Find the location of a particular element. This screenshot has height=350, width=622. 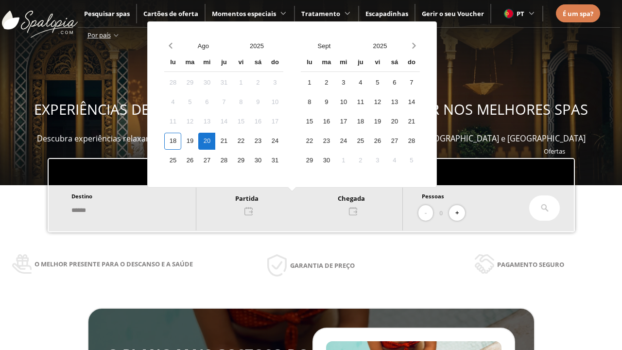

span: Por país is located at coordinates (99, 35).